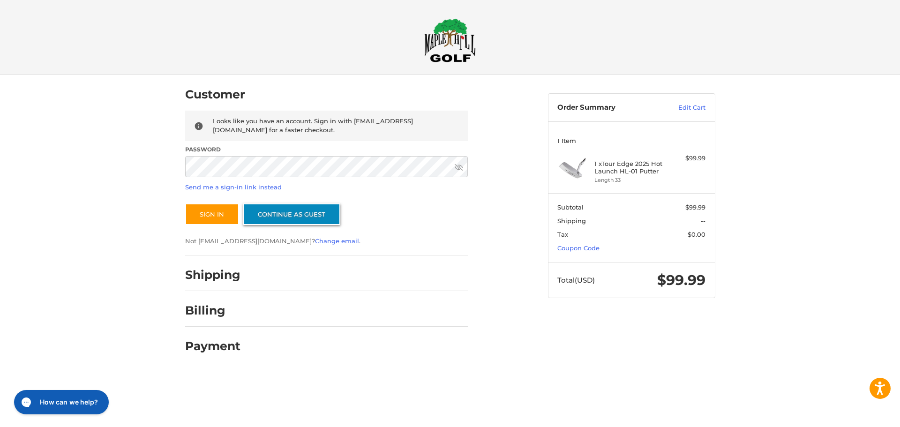  I want to click on span: $0.00, so click(697, 234).